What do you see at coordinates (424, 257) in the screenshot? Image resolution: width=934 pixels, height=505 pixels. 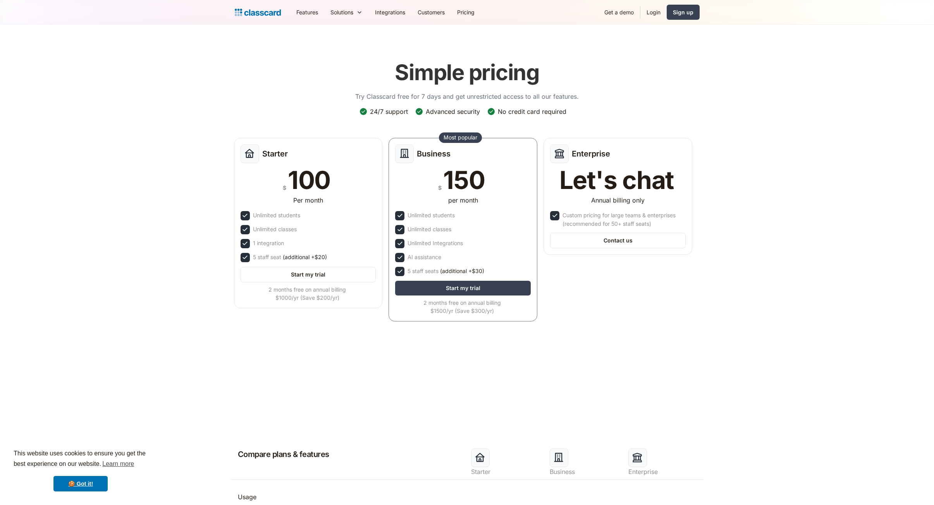 I see `div: AI assistance` at bounding box center [424, 257].